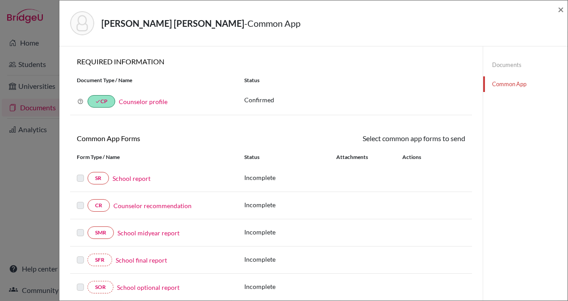 Image resolution: width=568 pixels, height=301 pixels. Describe the element at coordinates (154, 157) in the screenshot. I see `div: Form Type / Name` at that location.